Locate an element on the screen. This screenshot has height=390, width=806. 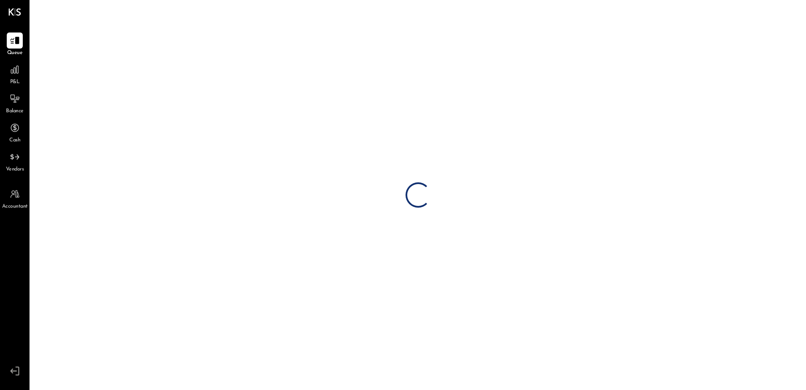
a: Cash is located at coordinates (15, 132).